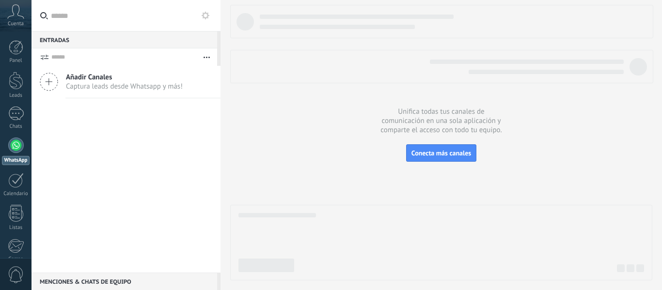 This screenshot has height=290, width=662. Describe the element at coordinates (16, 61) in the screenshot. I see `div: Panel` at that location.